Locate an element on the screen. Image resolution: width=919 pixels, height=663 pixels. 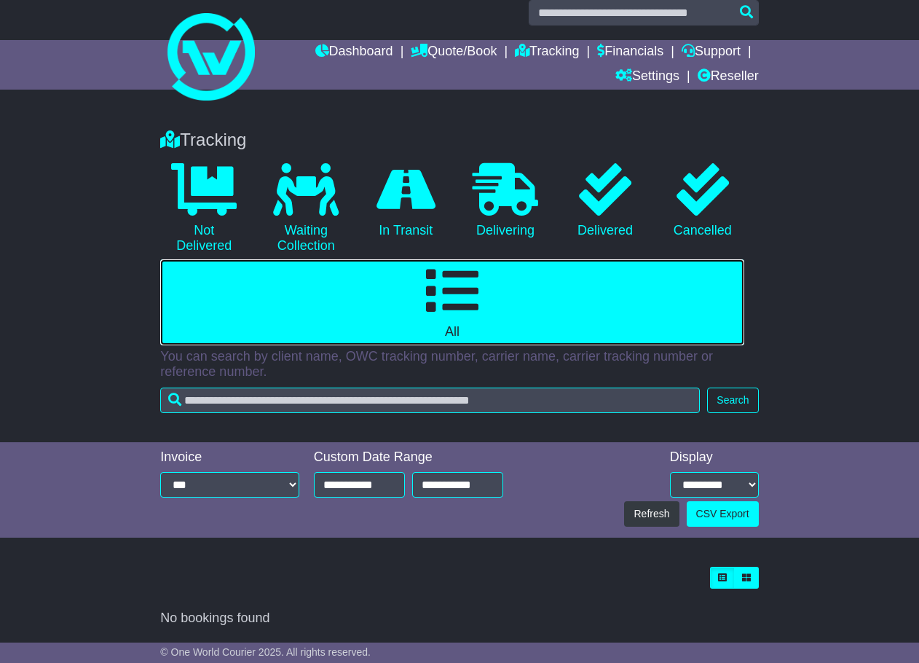
a: Cancelled is located at coordinates (703, 201).